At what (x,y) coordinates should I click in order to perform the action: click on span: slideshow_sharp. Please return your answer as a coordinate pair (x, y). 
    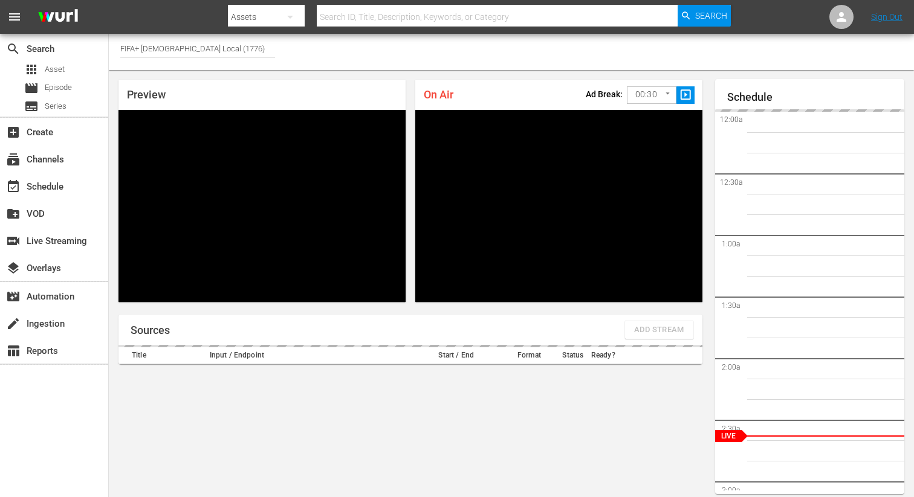
    Looking at the image, I should click on (685, 95).